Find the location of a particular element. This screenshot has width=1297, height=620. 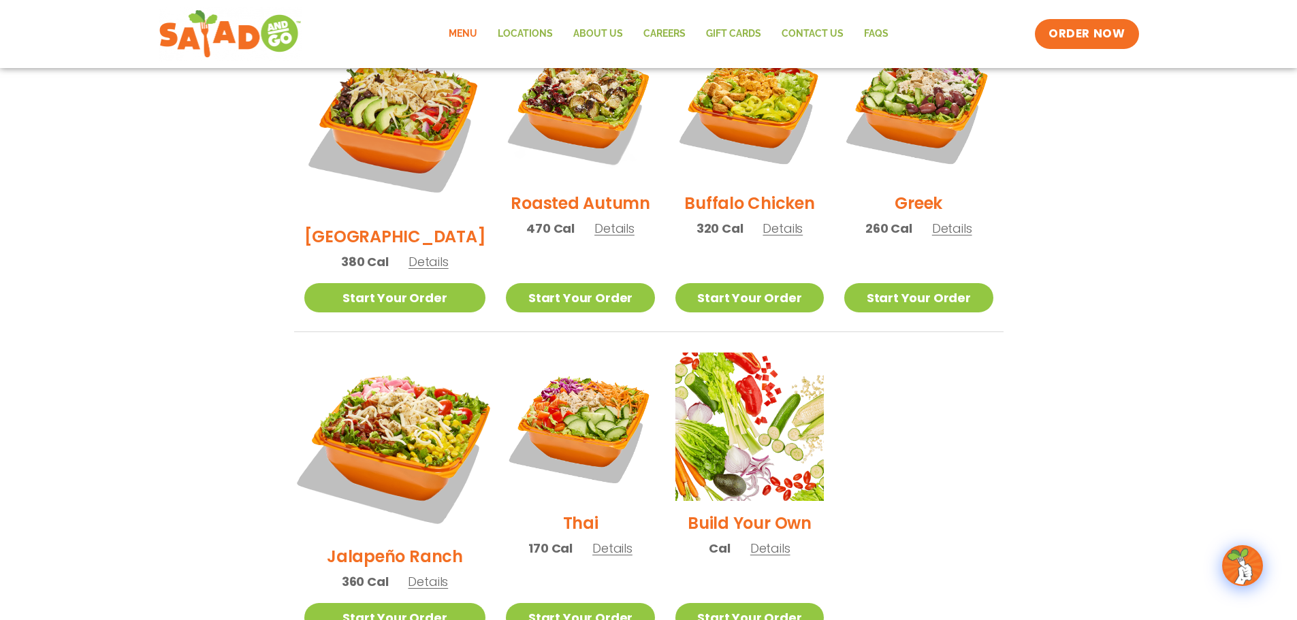

span: 470 Cal is located at coordinates (550, 228).